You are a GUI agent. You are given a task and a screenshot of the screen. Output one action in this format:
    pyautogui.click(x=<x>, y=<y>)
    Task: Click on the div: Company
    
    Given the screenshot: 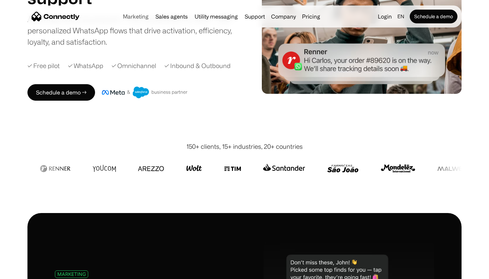 What is the action you would take?
    pyautogui.click(x=283, y=16)
    